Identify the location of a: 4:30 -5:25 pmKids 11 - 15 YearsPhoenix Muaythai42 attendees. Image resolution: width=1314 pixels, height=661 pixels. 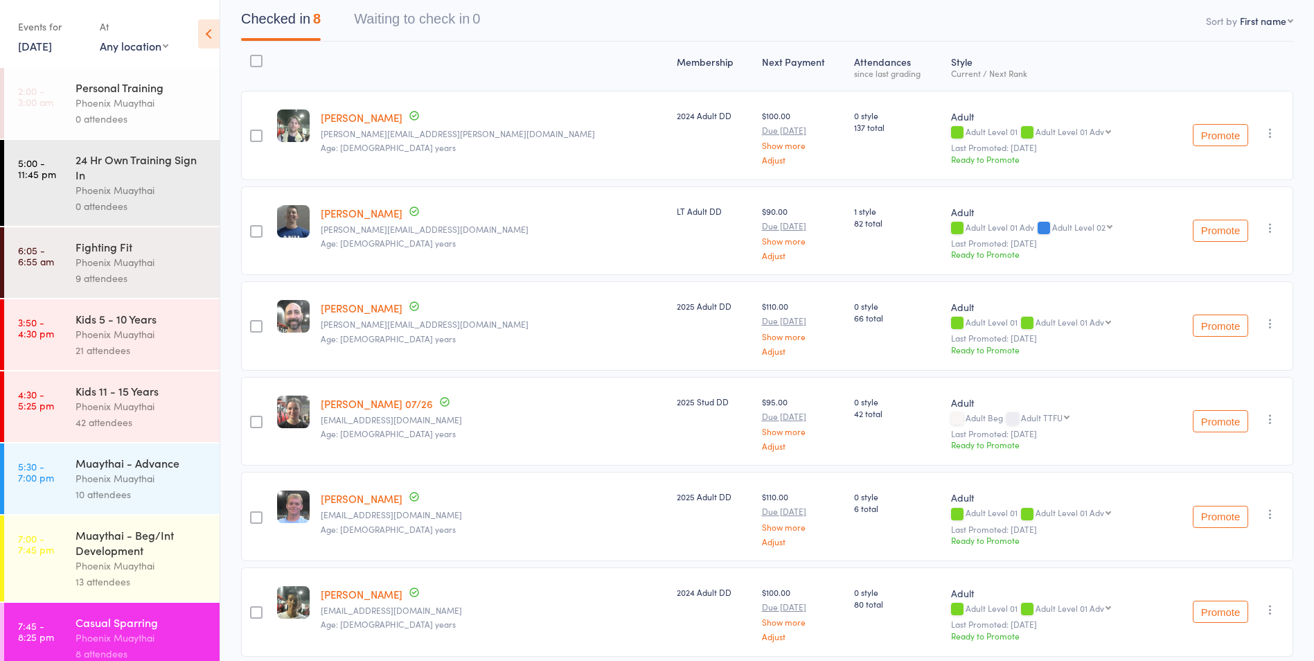
(111, 406).